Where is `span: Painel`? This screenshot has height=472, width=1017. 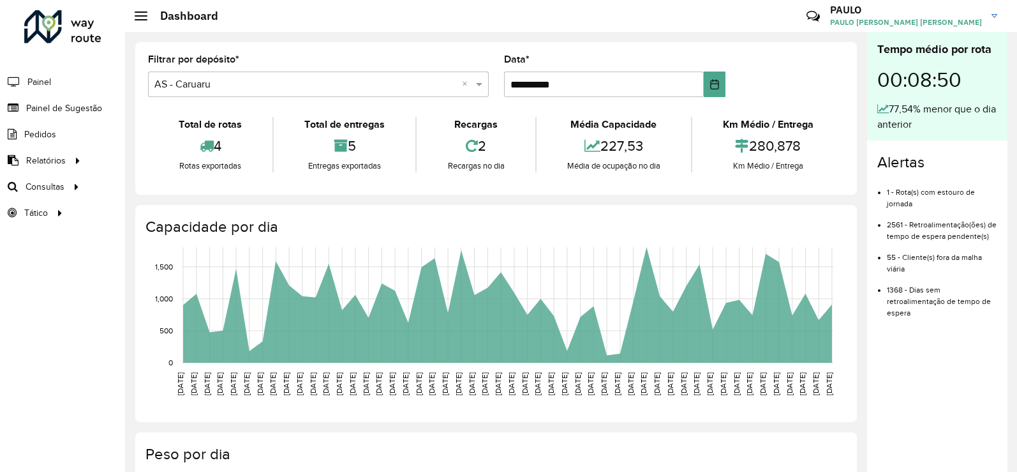
span: Painel is located at coordinates (39, 82).